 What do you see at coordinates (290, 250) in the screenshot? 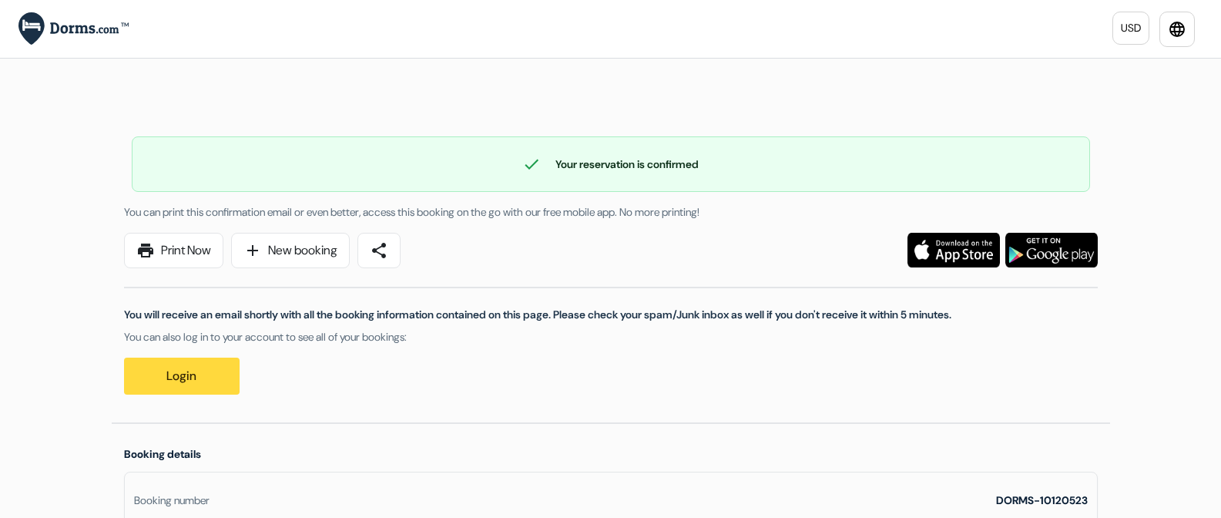
I see `a: addNew booking` at bounding box center [290, 250].